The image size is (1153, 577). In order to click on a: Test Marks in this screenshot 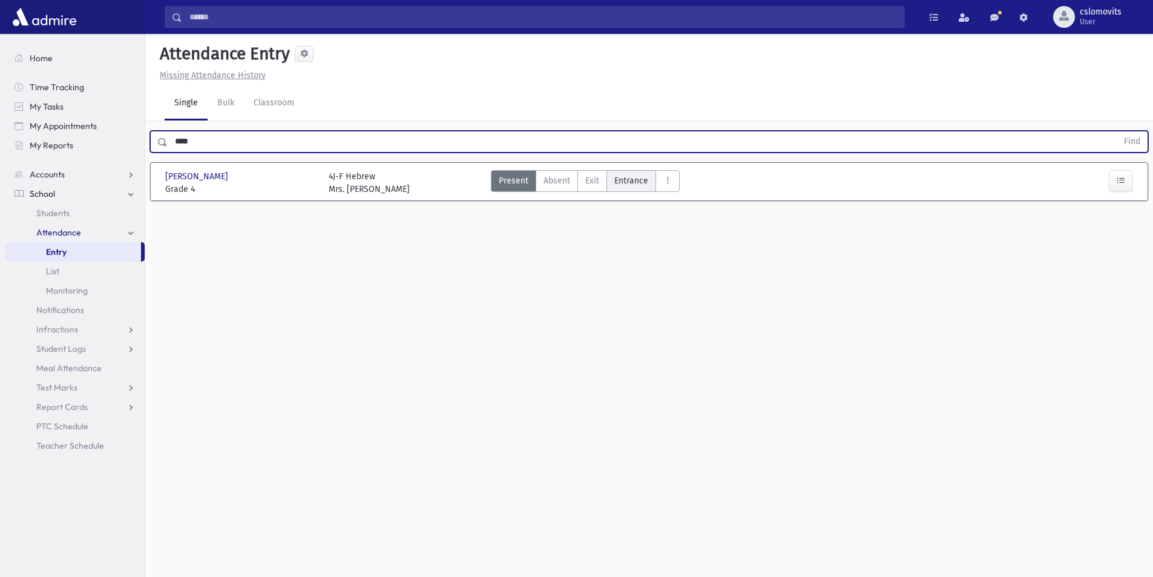, I will do `click(74, 387)`.